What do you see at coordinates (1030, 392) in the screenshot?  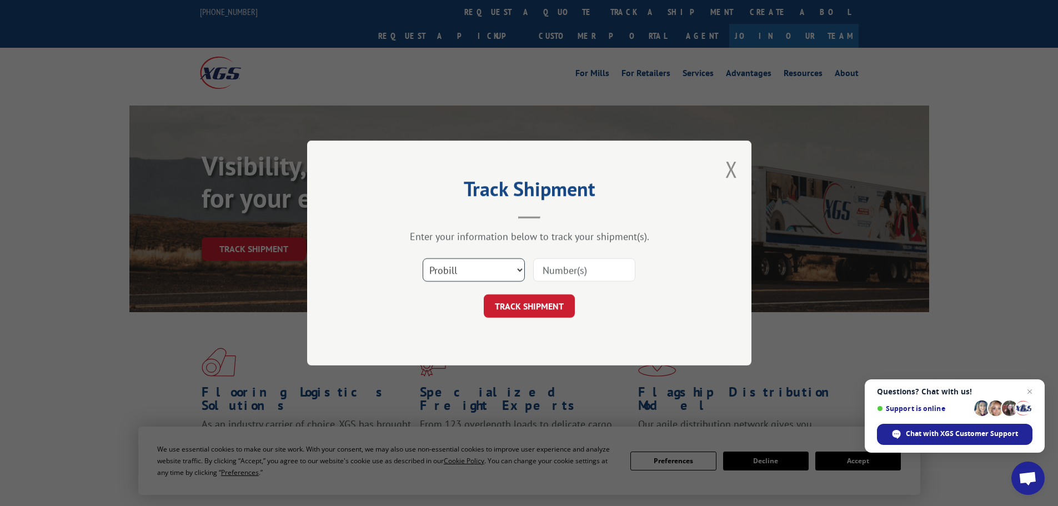 I see `span: Close chat` at bounding box center [1030, 392].